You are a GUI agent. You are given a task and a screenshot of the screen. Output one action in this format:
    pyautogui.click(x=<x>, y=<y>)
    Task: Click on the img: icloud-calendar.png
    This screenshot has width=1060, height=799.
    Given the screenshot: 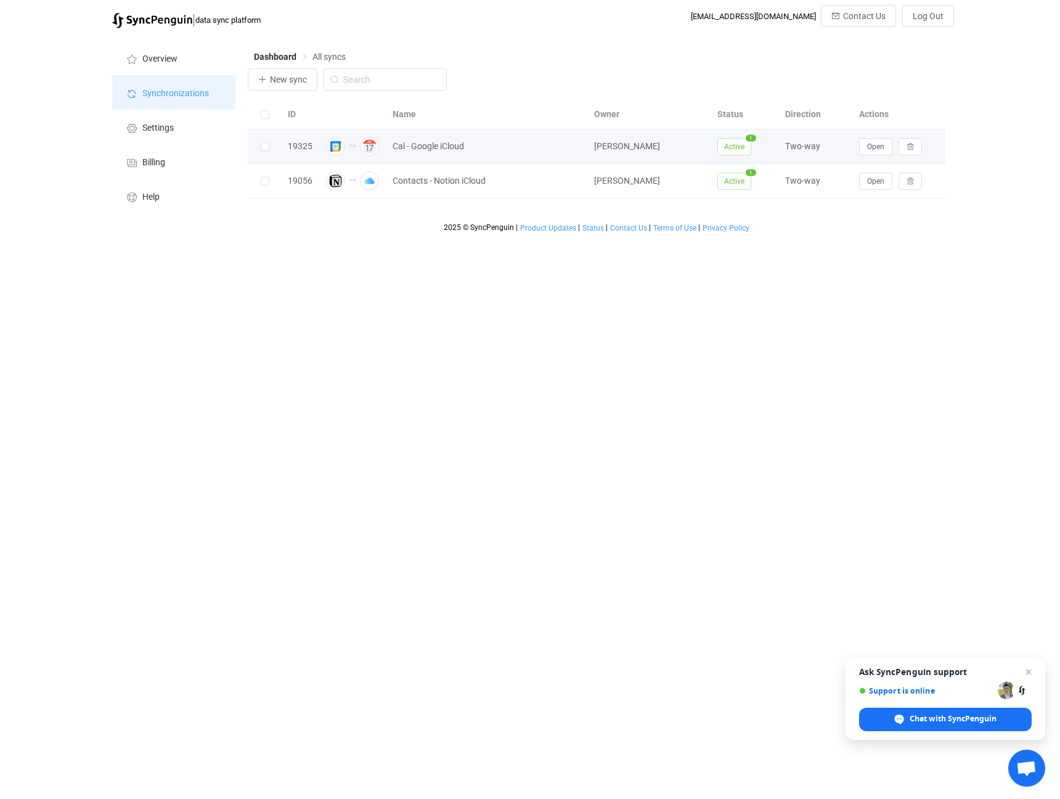 What is the action you would take?
    pyautogui.click(x=369, y=146)
    